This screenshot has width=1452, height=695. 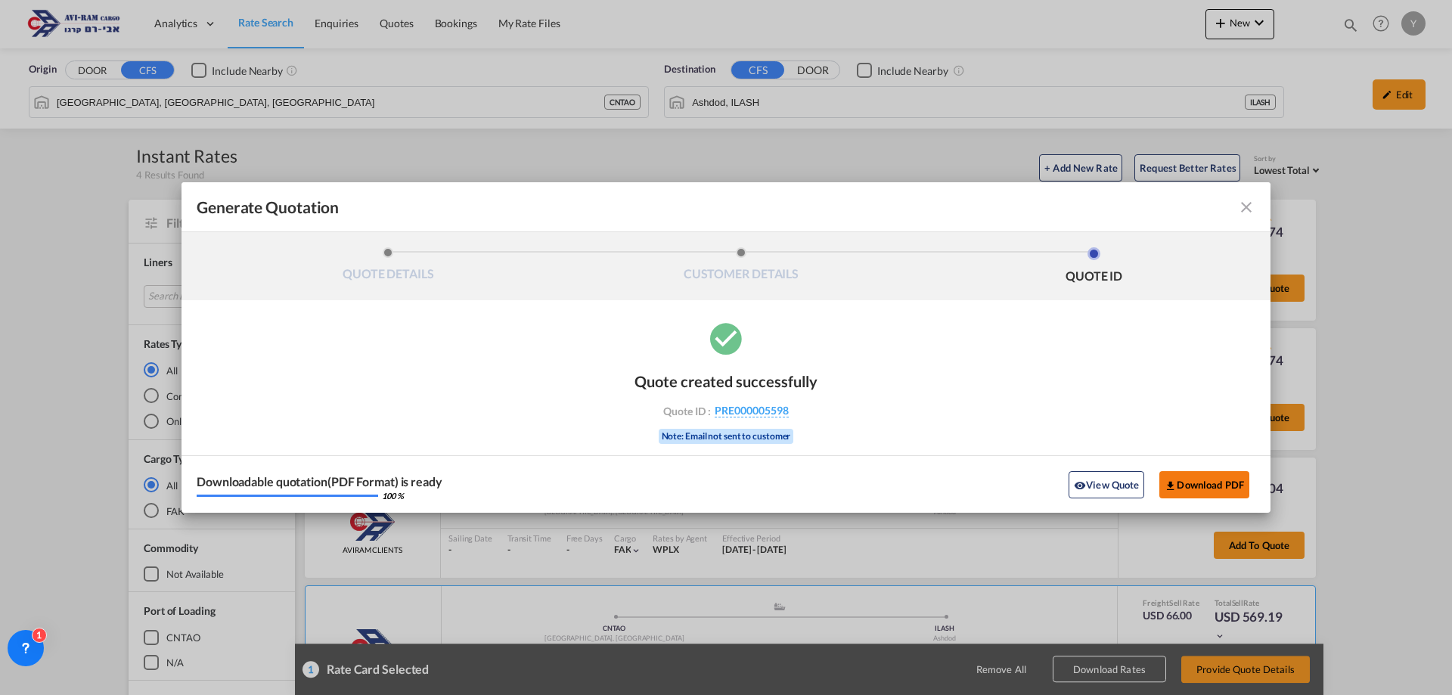 I want to click on md-dialog: Generate QuotationQUOTE ..., so click(x=726, y=347).